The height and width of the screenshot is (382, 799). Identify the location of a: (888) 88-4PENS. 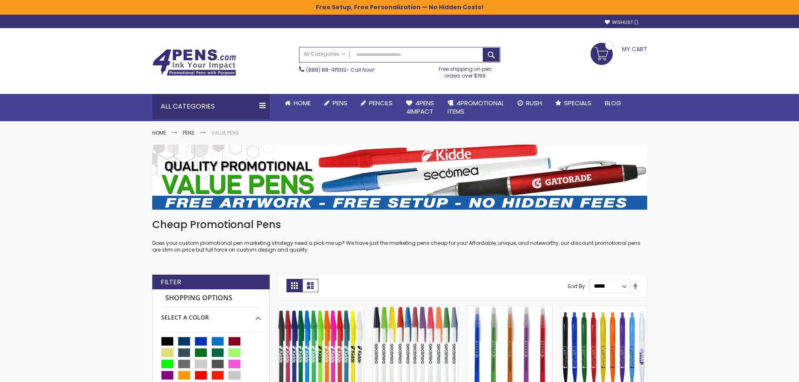
(326, 70).